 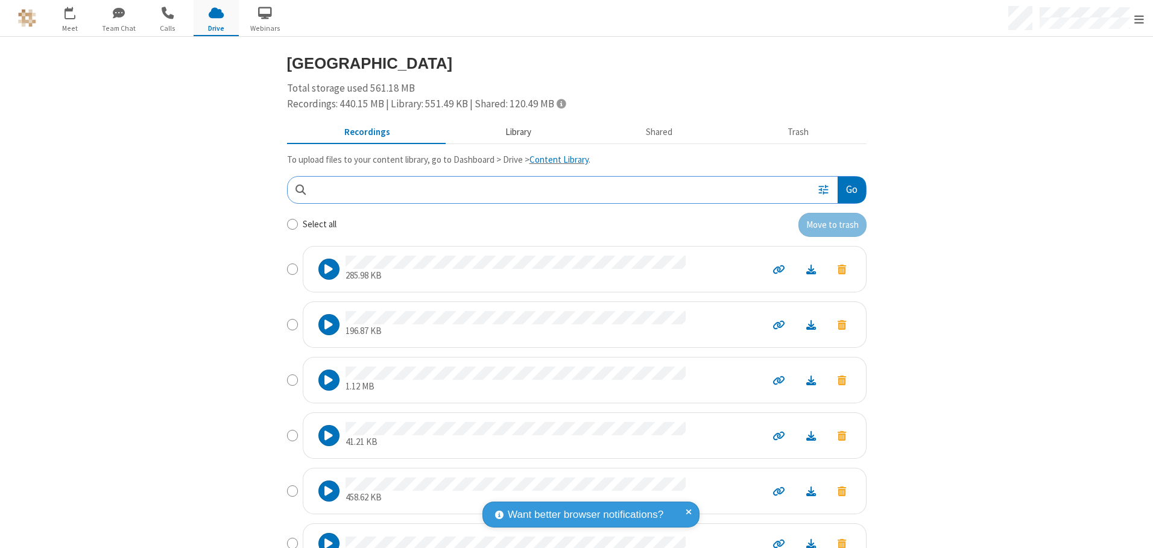 I want to click on span: Webinars, so click(x=265, y=28).